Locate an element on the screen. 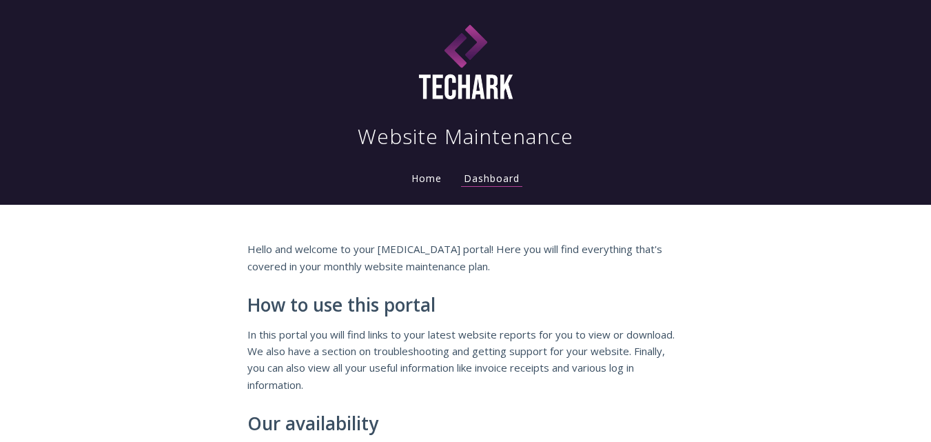 The image size is (931, 442). h1: Website Maintenance is located at coordinates (465, 136).